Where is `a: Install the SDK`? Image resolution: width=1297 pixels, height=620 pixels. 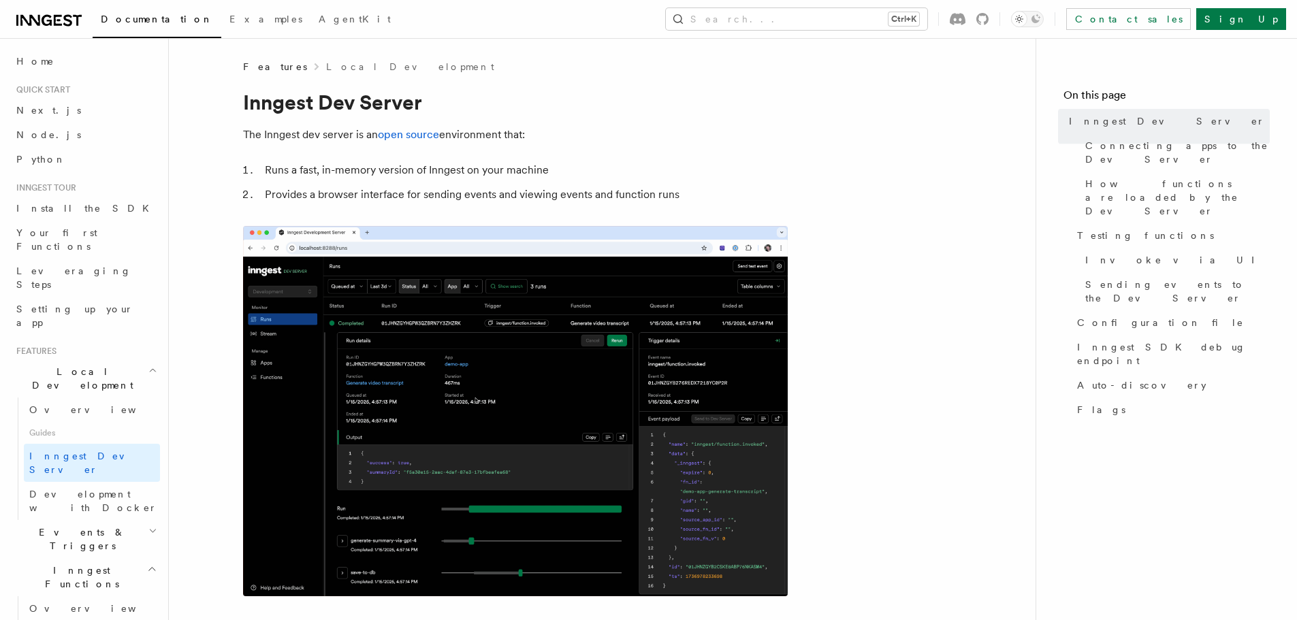
a: Install the SDK is located at coordinates (85, 208).